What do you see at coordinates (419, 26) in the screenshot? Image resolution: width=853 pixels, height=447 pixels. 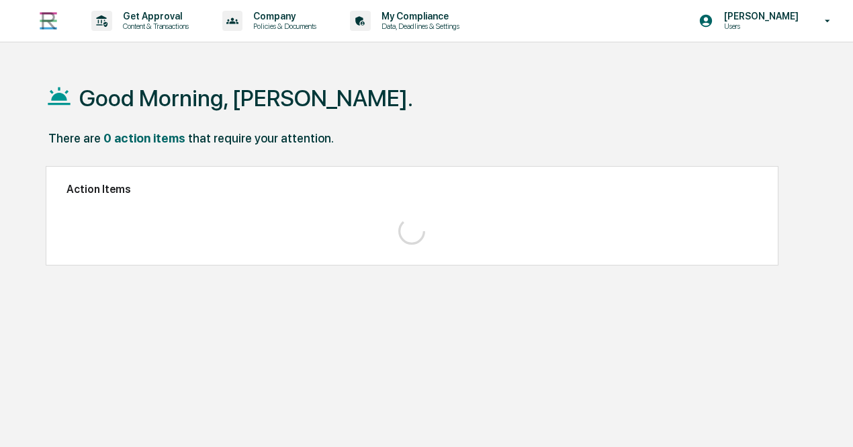 I see `p: Data, Deadlines & Settings` at bounding box center [419, 26].